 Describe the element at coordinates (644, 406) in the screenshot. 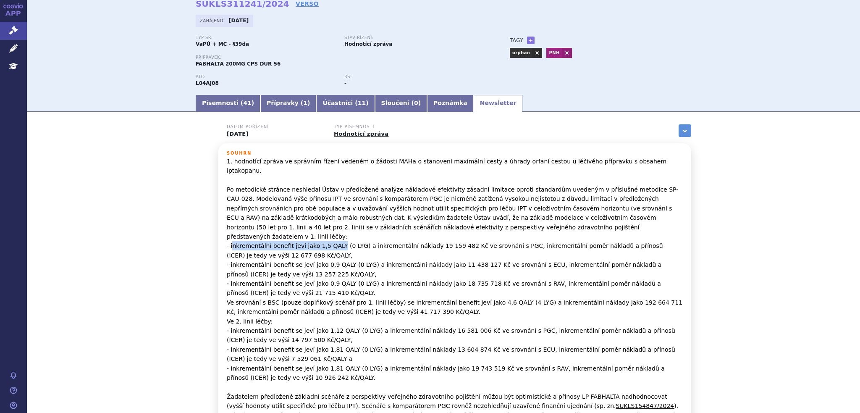

I see `a: SUKLS154847/2024` at that location.